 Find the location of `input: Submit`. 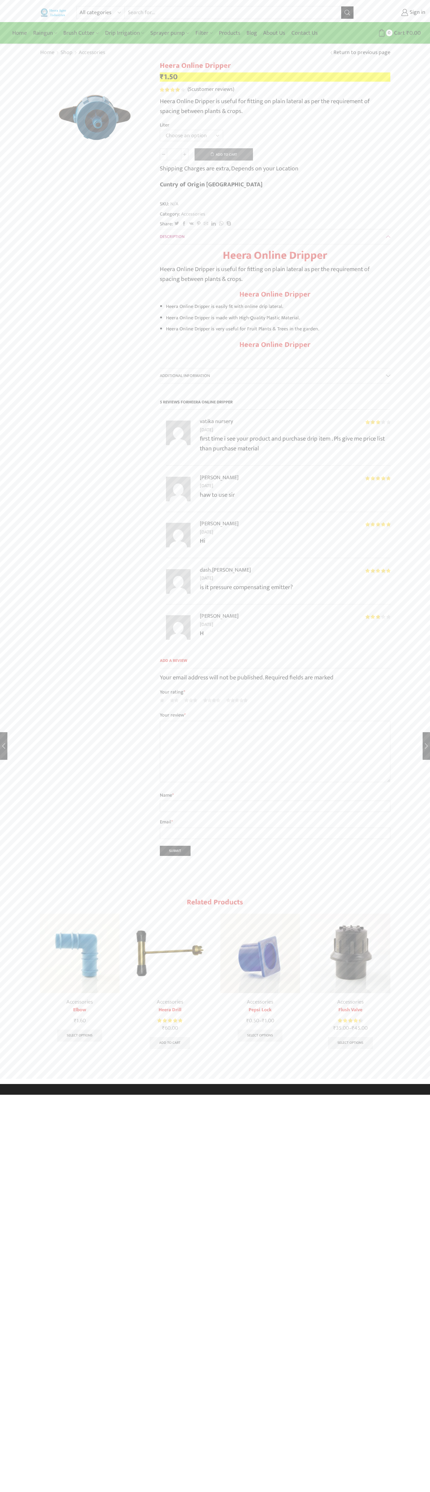

input: Submit is located at coordinates (175, 851).